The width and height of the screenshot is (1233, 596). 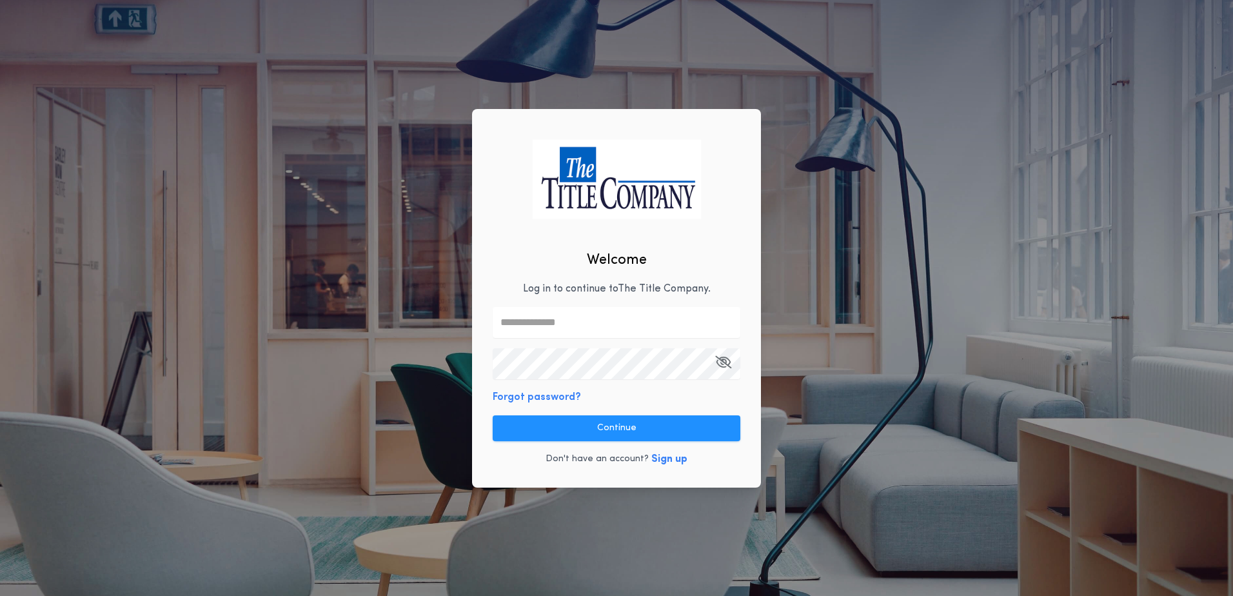 What do you see at coordinates (617, 428) in the screenshot?
I see `button: Continue` at bounding box center [617, 428].